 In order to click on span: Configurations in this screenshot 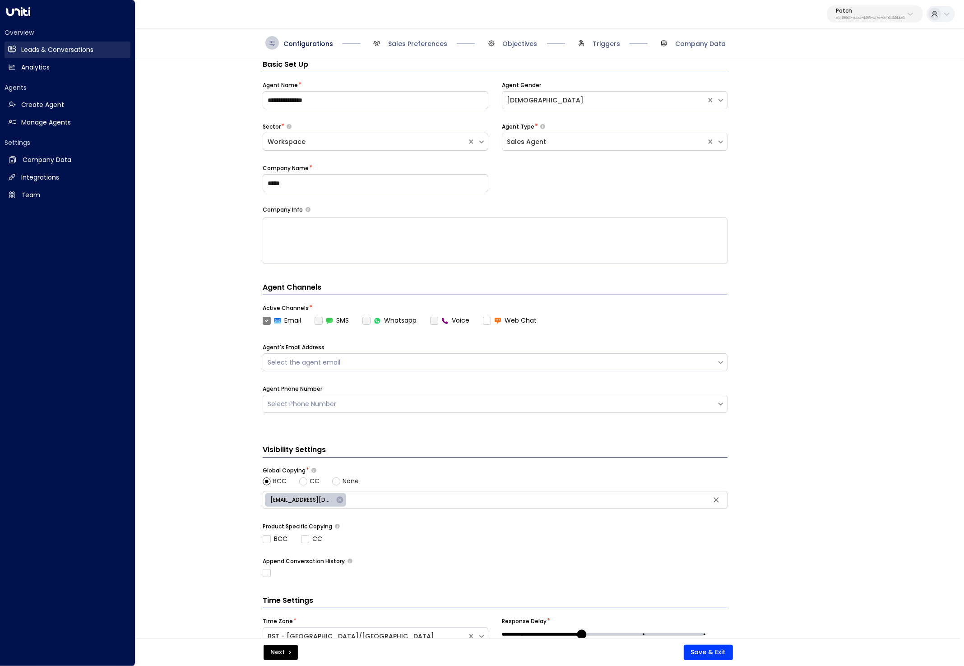, I will do `click(308, 44)`.